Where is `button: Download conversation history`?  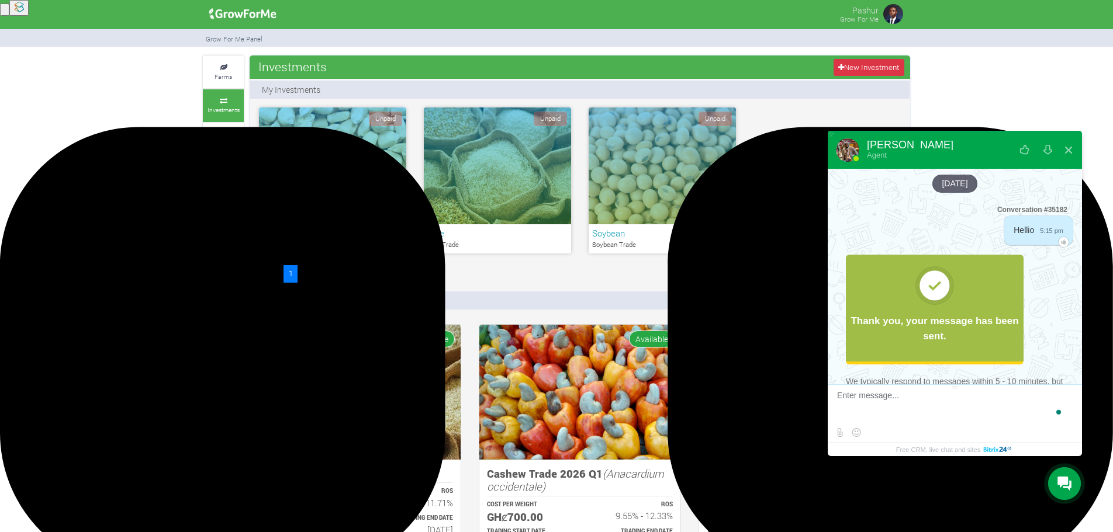 button: Download conversation history is located at coordinates (1047, 150).